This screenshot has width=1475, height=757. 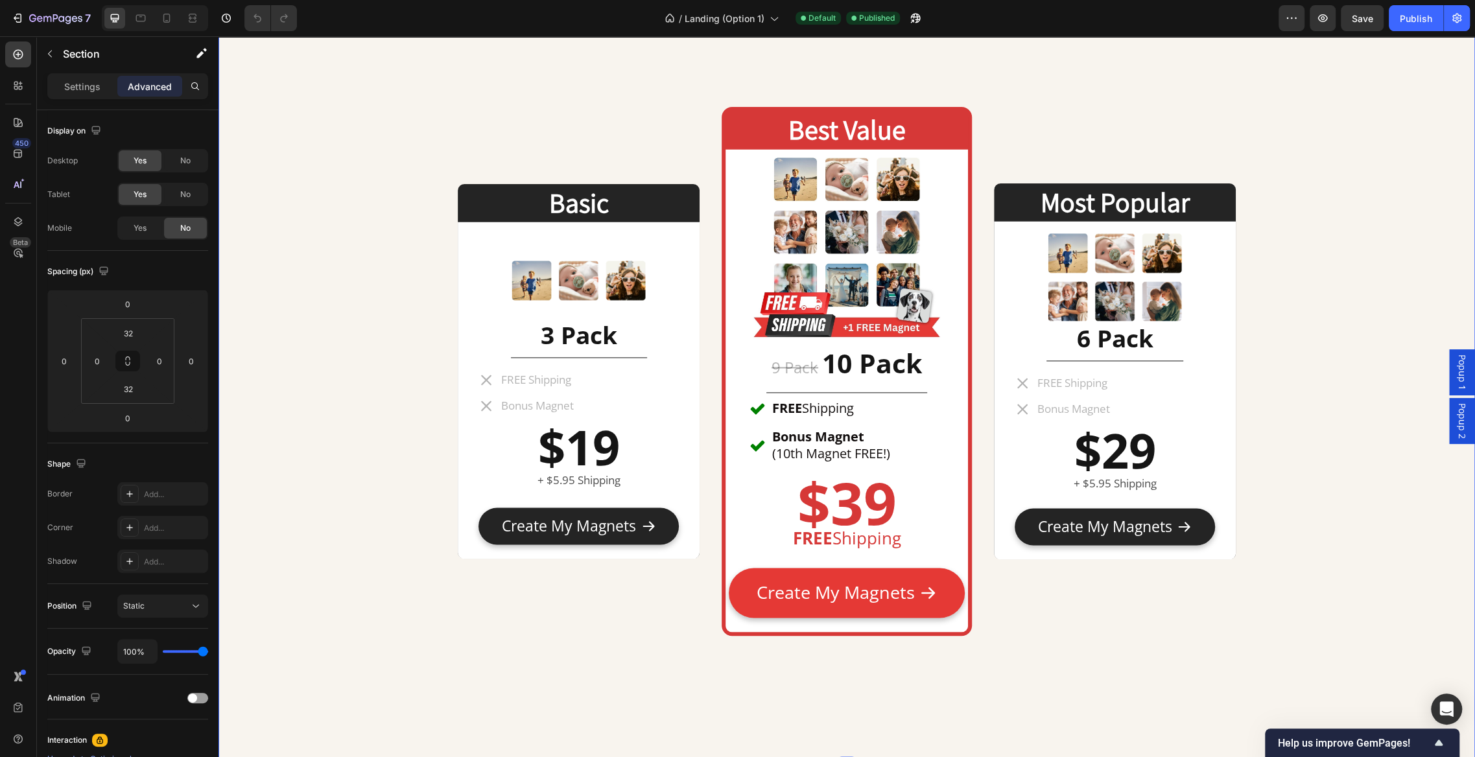 What do you see at coordinates (822, 18) in the screenshot?
I see `span: Default` at bounding box center [822, 18].